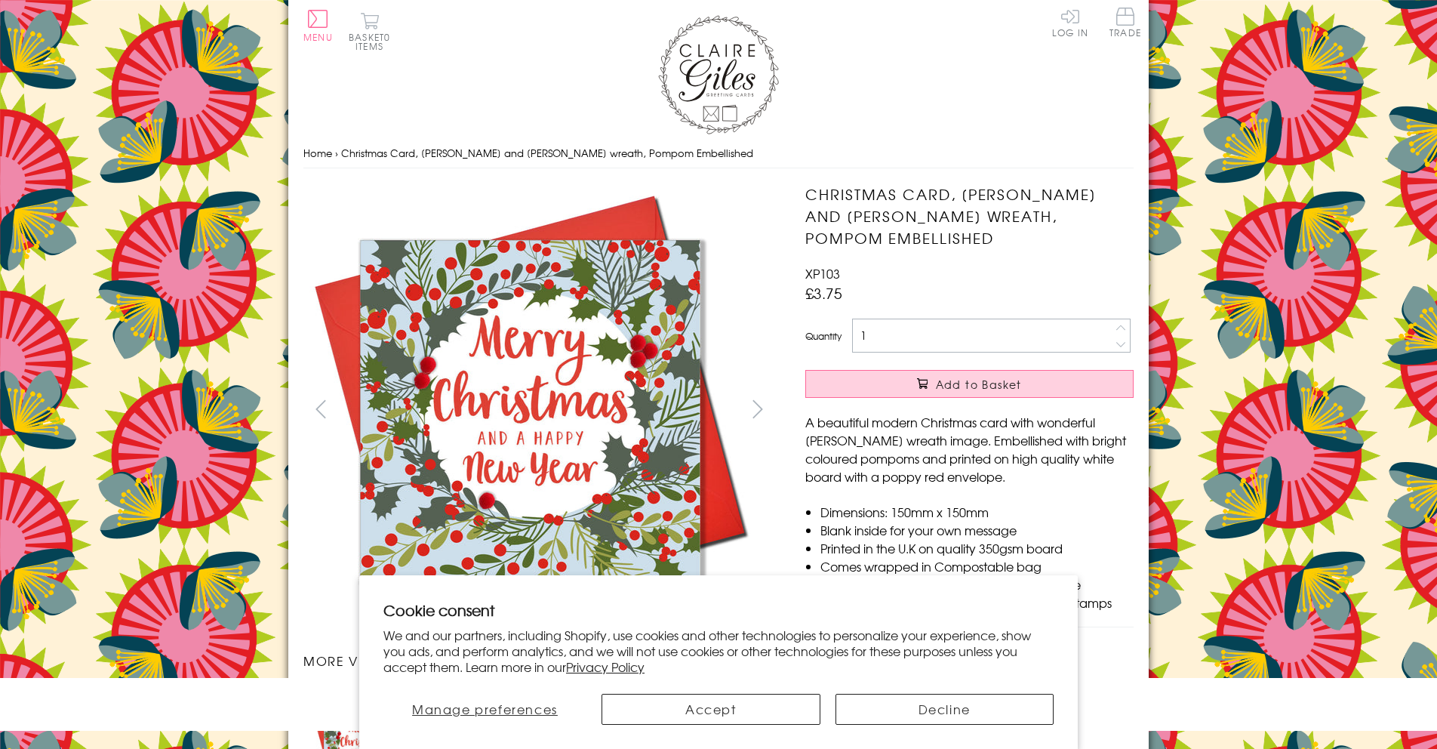  Describe the element at coordinates (823, 273) in the screenshot. I see `span: XP103` at that location.